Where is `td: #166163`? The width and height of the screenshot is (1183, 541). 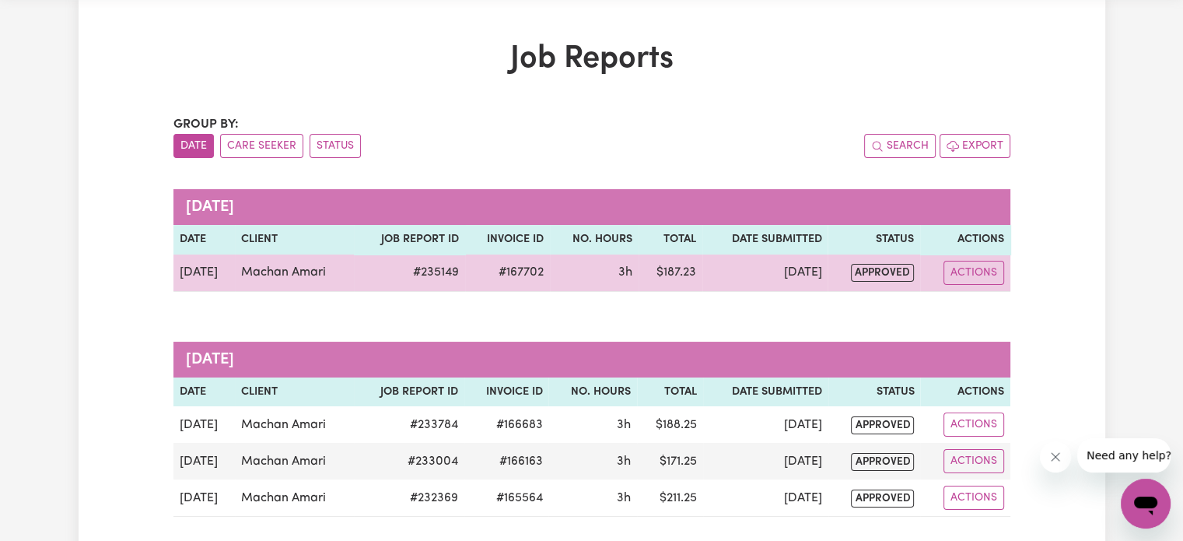 td: #166163 is located at coordinates (506, 460).